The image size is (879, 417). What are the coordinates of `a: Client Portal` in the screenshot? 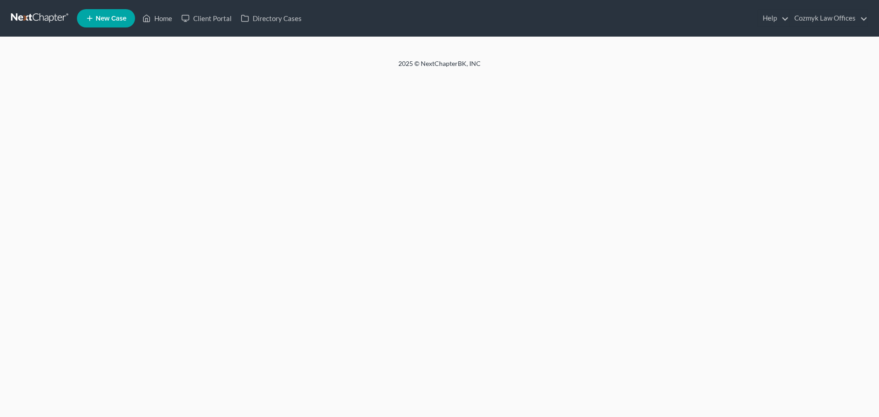 It's located at (206, 18).